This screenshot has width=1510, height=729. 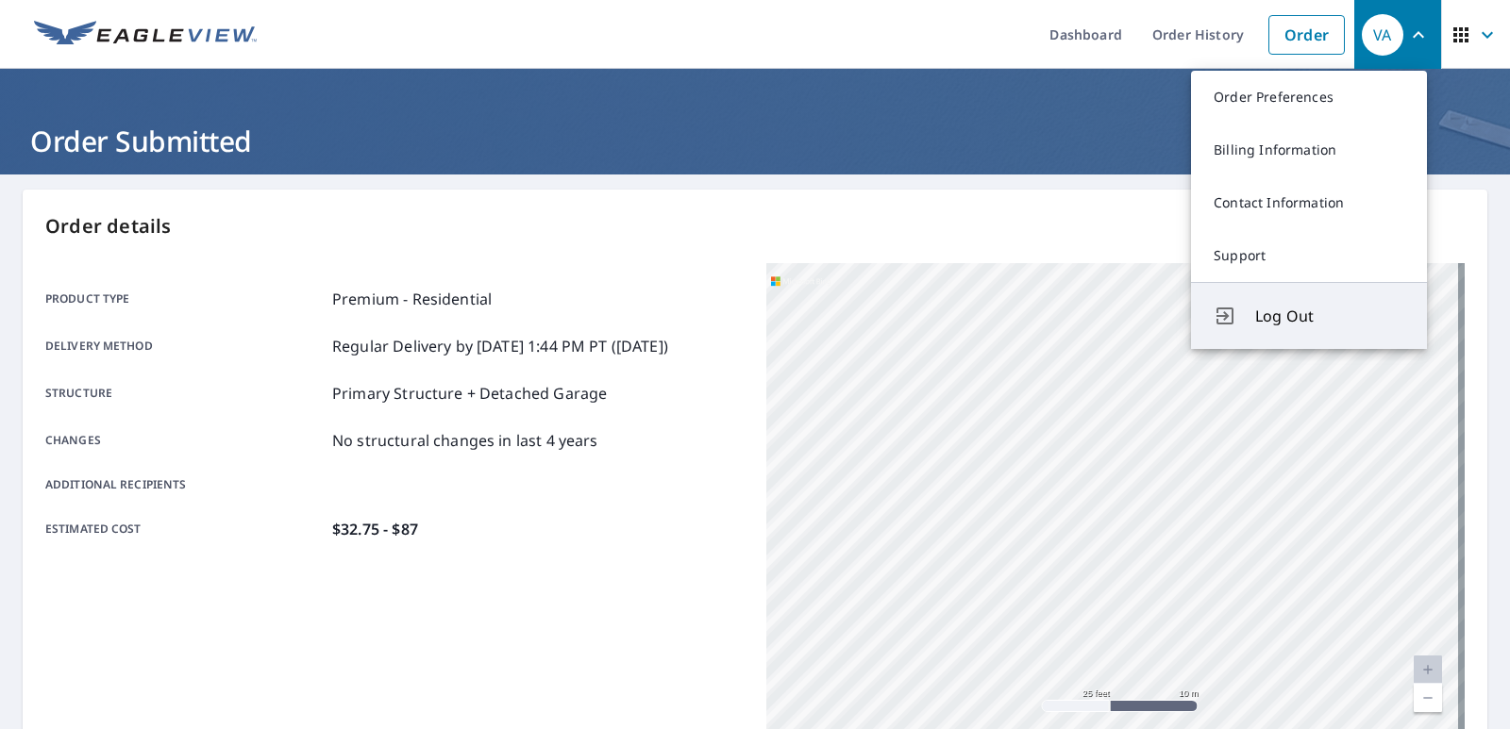 What do you see at coordinates (465, 441) in the screenshot?
I see `p: No structural changes in last 4 years` at bounding box center [465, 441].